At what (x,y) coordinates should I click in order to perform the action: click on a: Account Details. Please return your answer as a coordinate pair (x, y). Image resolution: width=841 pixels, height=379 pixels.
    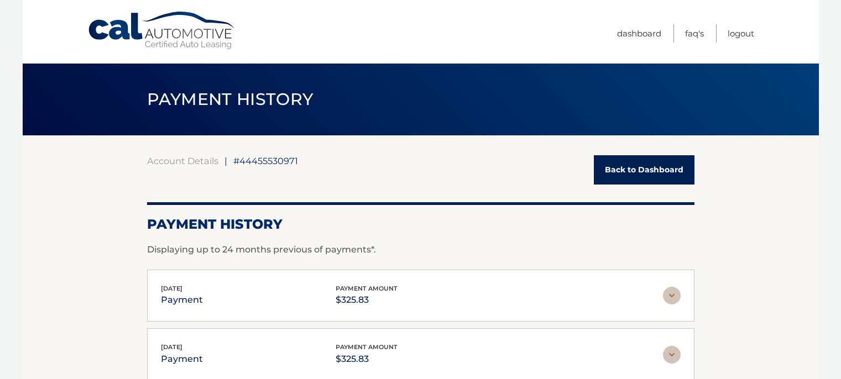
    Looking at the image, I should click on (183, 161).